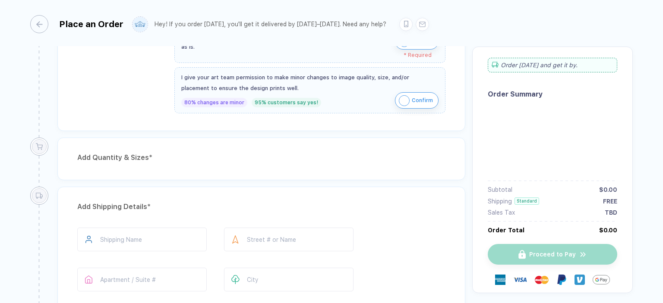 The image size is (663, 303). What do you see at coordinates (261, 207) in the screenshot?
I see `div: Add Shipping Details` at bounding box center [261, 207].